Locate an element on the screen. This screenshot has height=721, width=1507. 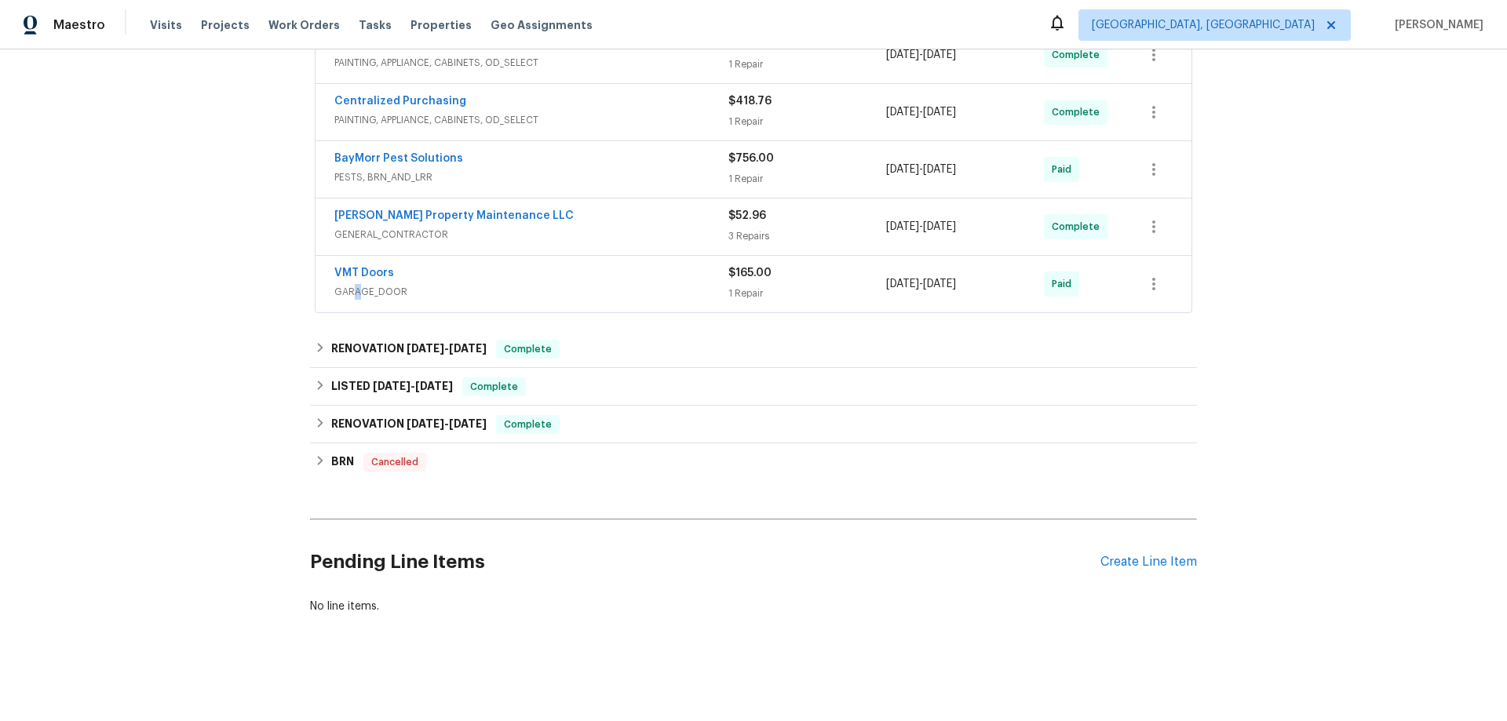
span: PESTS, BRN_AND_LRR is located at coordinates (531, 177).